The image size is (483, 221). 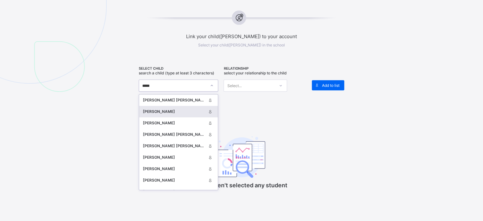 I want to click on span: SELECT CHILD, so click(x=179, y=68).